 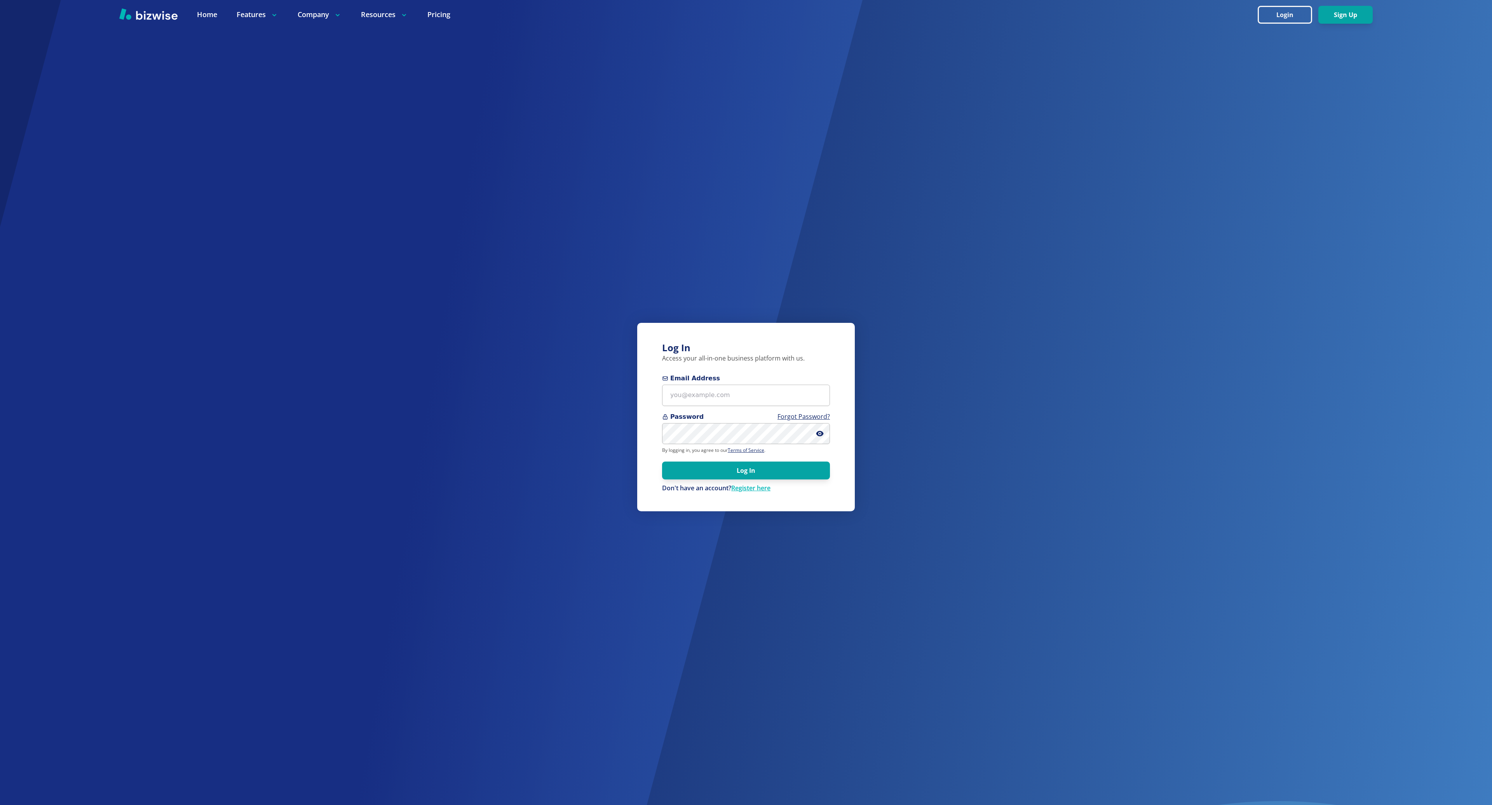 I want to click on h3: Log In, so click(x=746, y=348).